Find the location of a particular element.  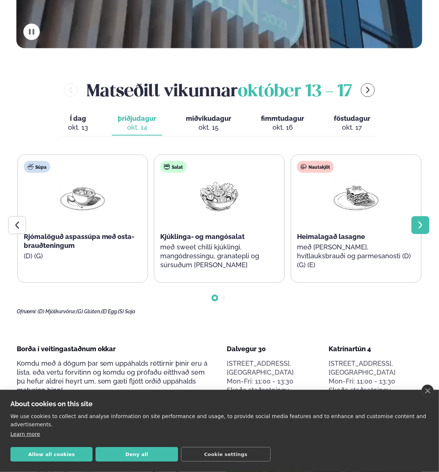

span: (S) Soja is located at coordinates (127, 311).